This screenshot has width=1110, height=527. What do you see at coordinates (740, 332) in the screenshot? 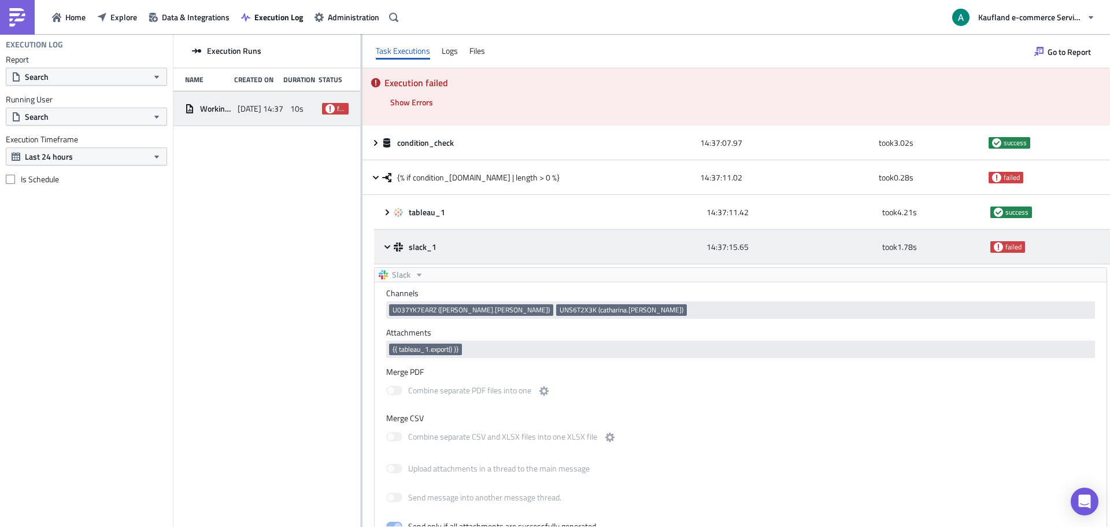
I see `label: Attachments` at bounding box center [740, 332].